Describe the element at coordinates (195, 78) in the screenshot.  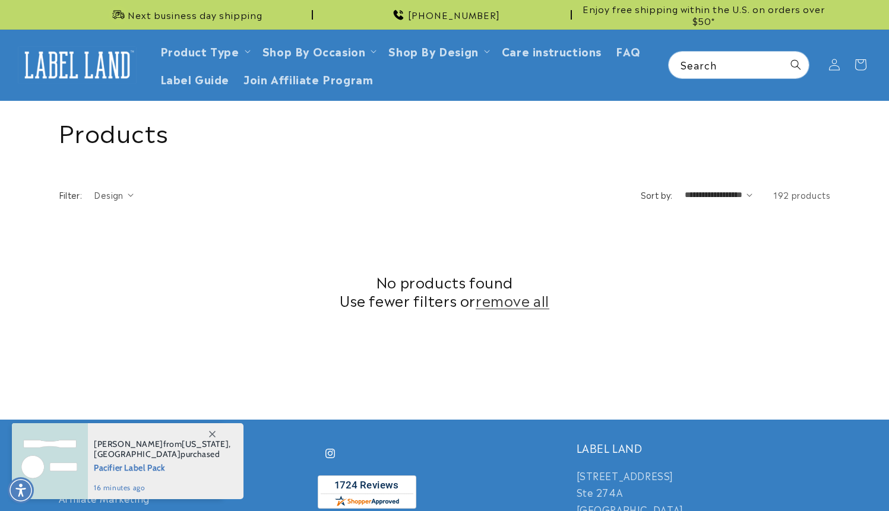
I see `a: Label Guide` at that location.